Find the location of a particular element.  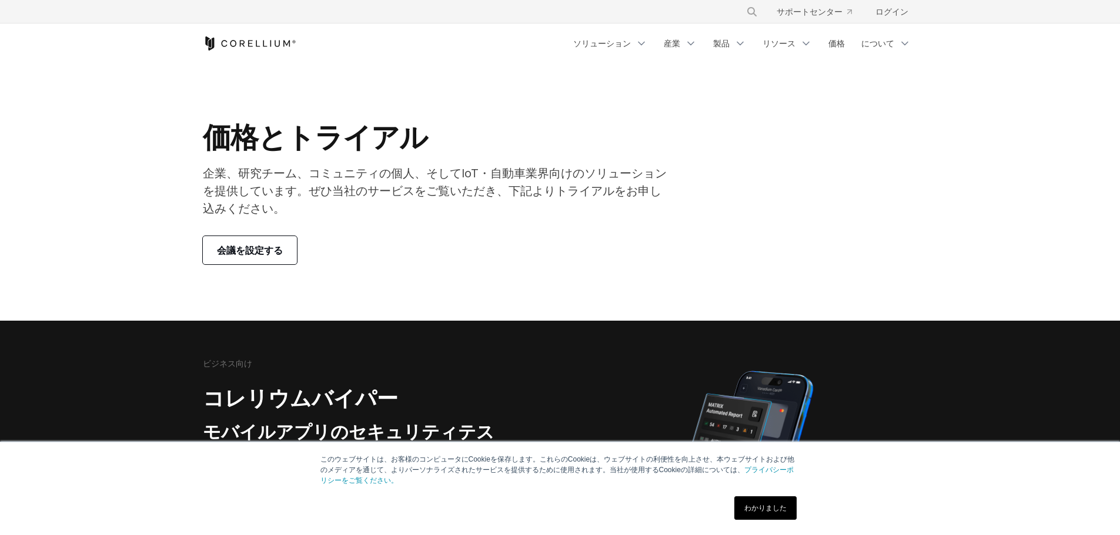

font: リソース is located at coordinates (779, 43).